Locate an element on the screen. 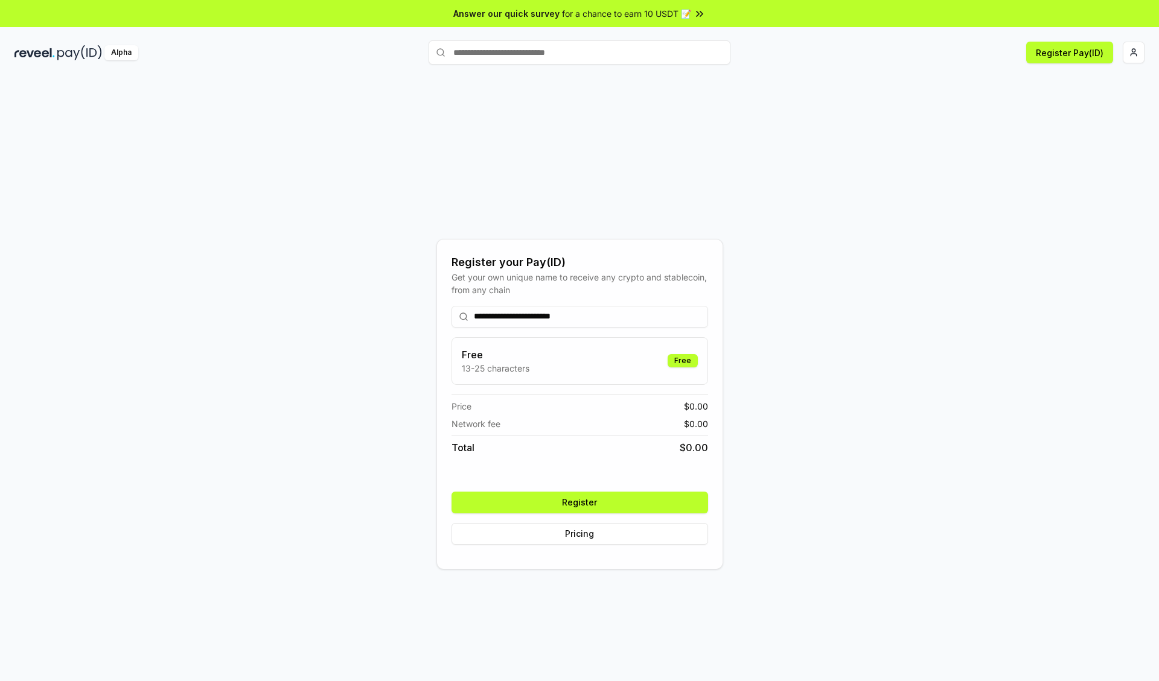 Image resolution: width=1159 pixels, height=681 pixels. img: pay_id is located at coordinates (80, 52).